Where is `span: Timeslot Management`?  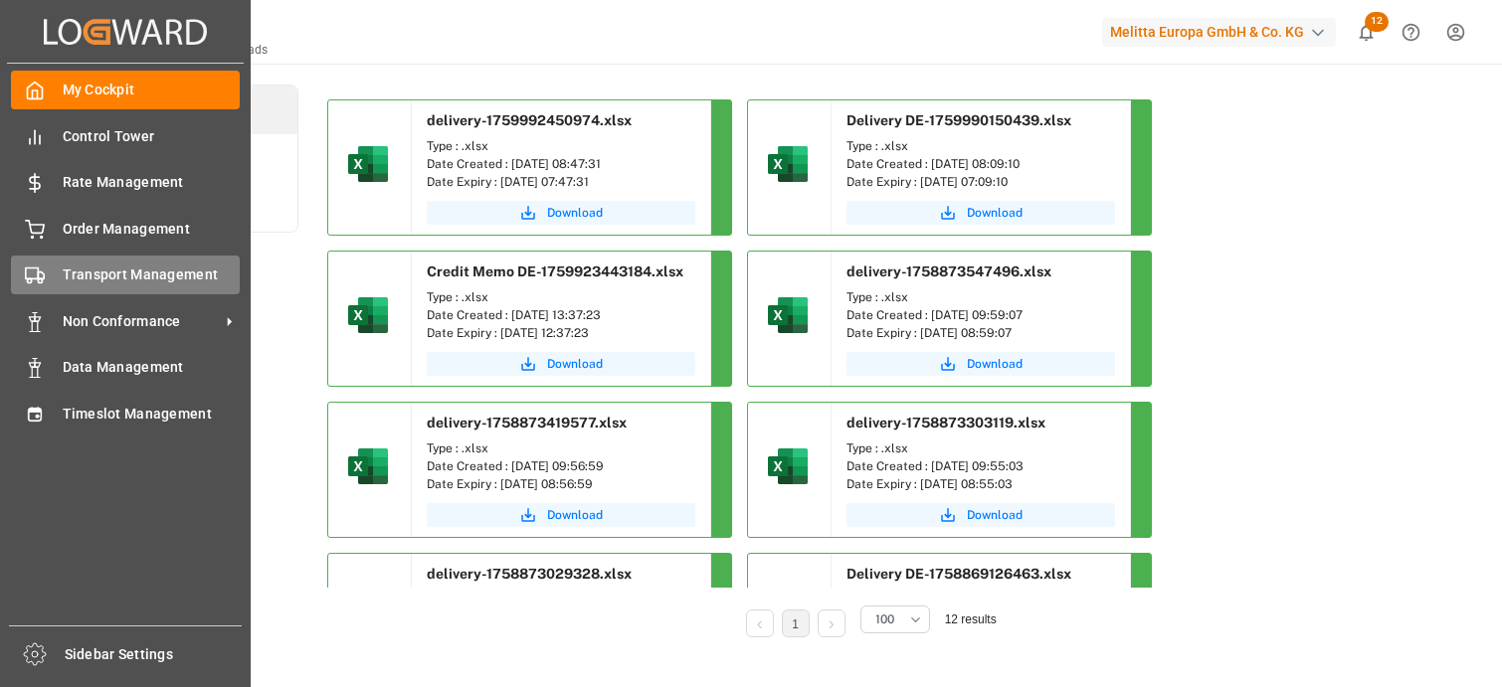
span: Timeslot Management is located at coordinates (151, 414).